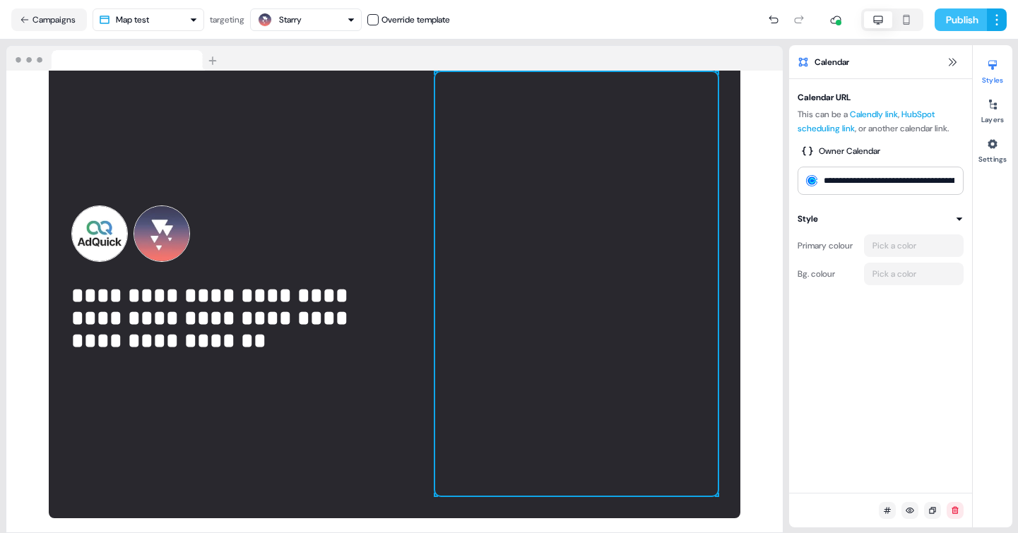 The image size is (1018, 533). What do you see at coordinates (992, 148) in the screenshot?
I see `button: Settings` at bounding box center [992, 148].